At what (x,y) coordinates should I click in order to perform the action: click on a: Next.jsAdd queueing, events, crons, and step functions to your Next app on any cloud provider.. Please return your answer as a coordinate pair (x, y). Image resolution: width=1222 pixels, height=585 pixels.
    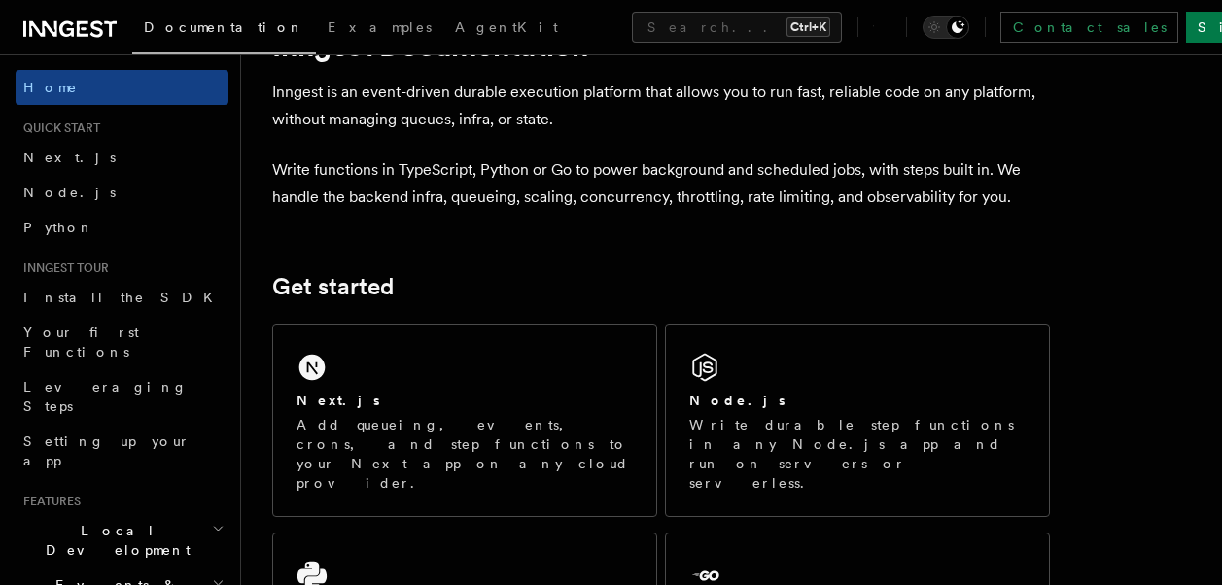
    Looking at the image, I should click on (465, 420).